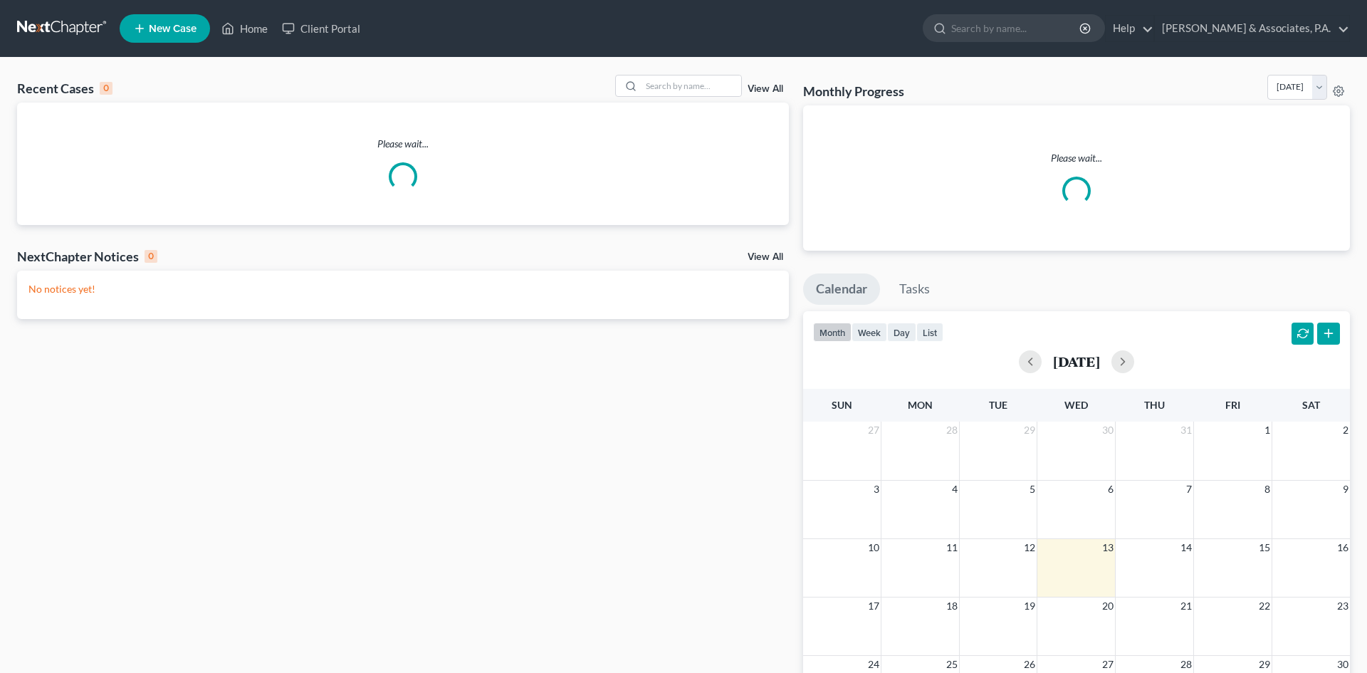 Image resolution: width=1367 pixels, height=673 pixels. I want to click on span: 20, so click(1108, 606).